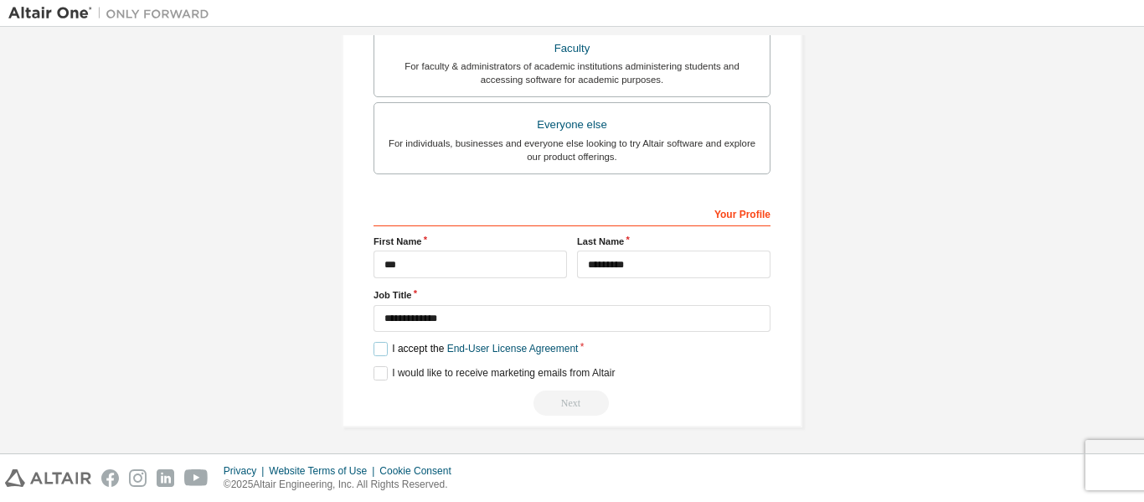 This screenshot has width=1144, height=502. I want to click on label: First Name, so click(470, 241).